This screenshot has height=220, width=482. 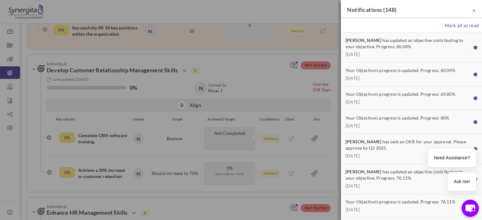 What do you see at coordinates (408, 94) in the screenshot?
I see `p: Your Objective's progress is updated. Progress: 69.80%` at bounding box center [408, 94].